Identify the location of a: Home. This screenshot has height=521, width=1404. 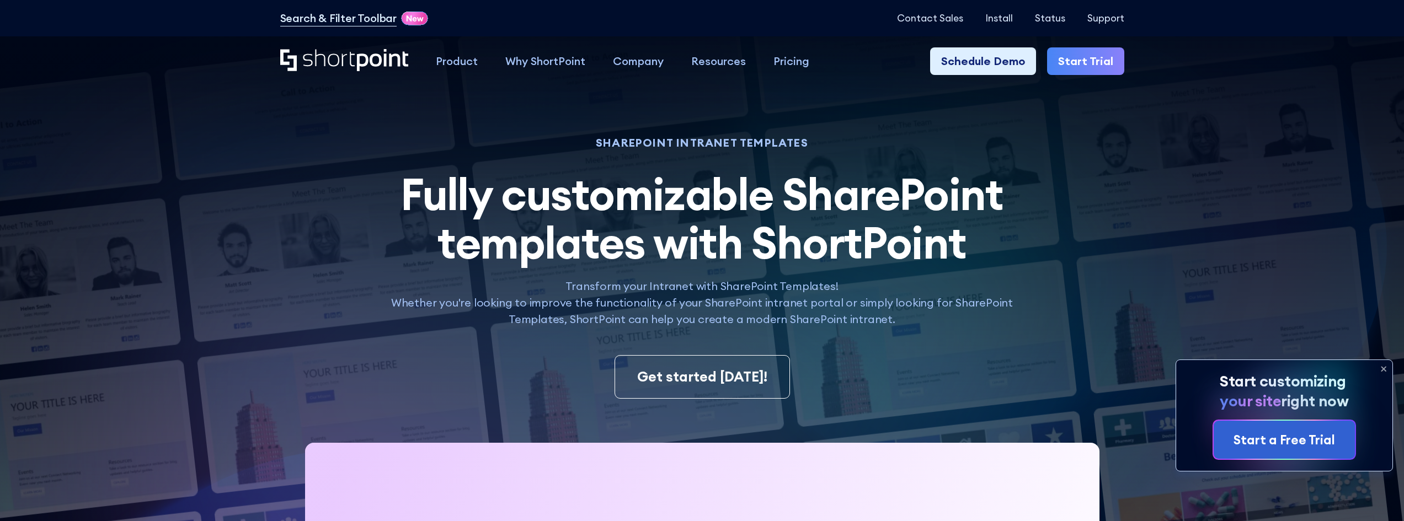
(344, 61).